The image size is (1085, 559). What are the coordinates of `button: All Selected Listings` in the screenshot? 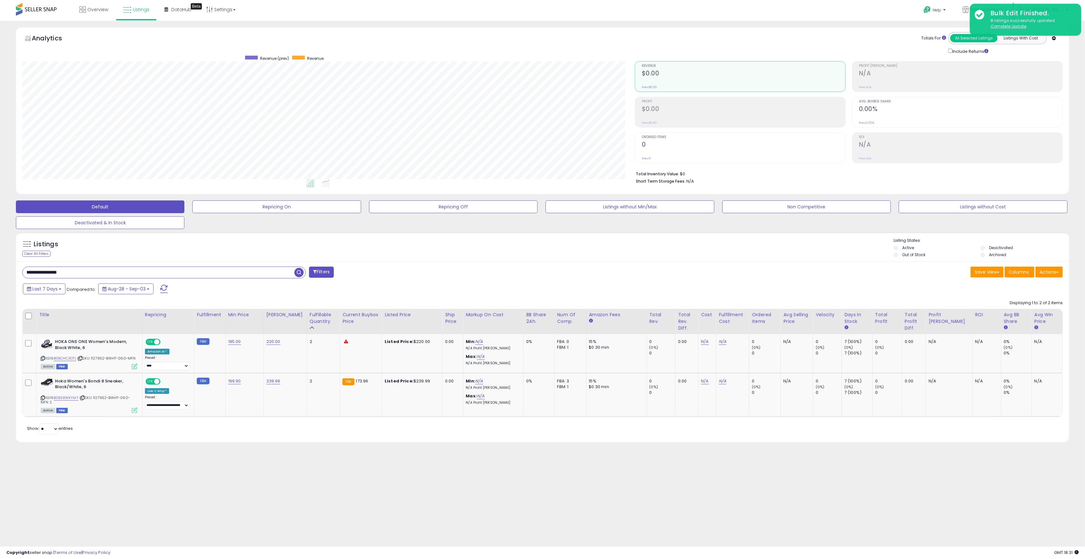 It's located at (974, 38).